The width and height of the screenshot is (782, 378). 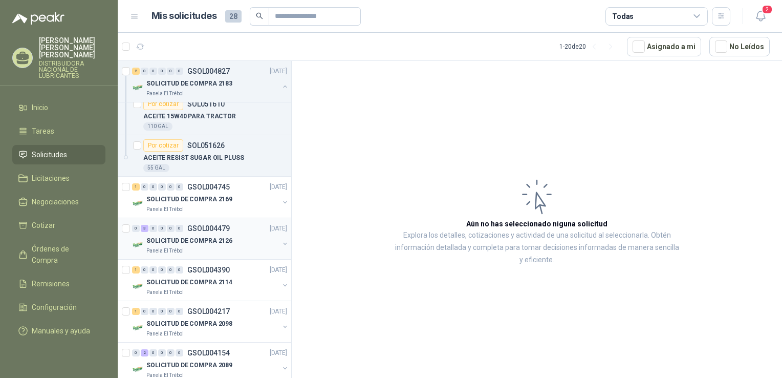 What do you see at coordinates (59, 202) in the screenshot?
I see `a: Negociaciones` at bounding box center [59, 202].